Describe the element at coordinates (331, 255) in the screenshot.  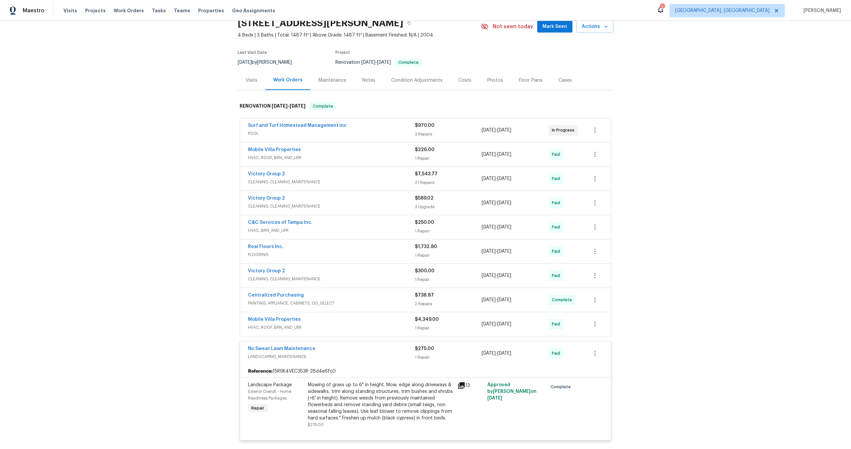
I see `span: FLOORING` at that location.